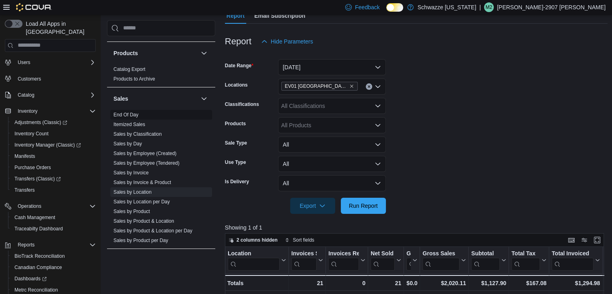  I want to click on a: End Of Day, so click(126, 115).